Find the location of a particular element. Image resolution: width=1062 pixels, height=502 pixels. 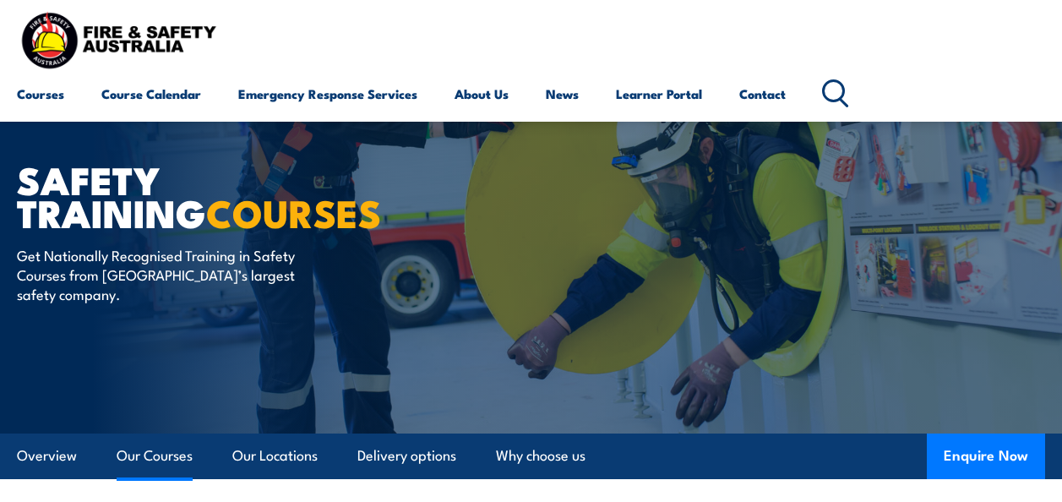

h1: Safety Training is located at coordinates (226, 195).